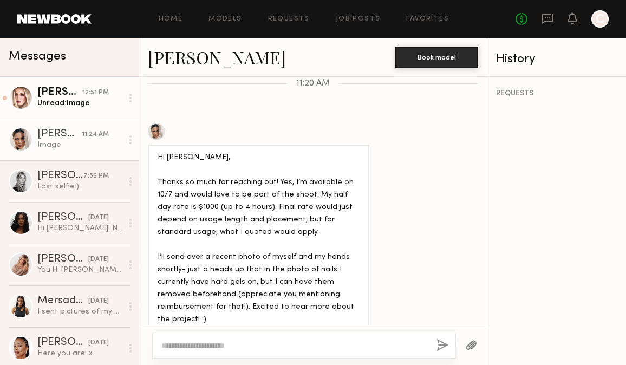  I want to click on a: Favorites, so click(427, 19).